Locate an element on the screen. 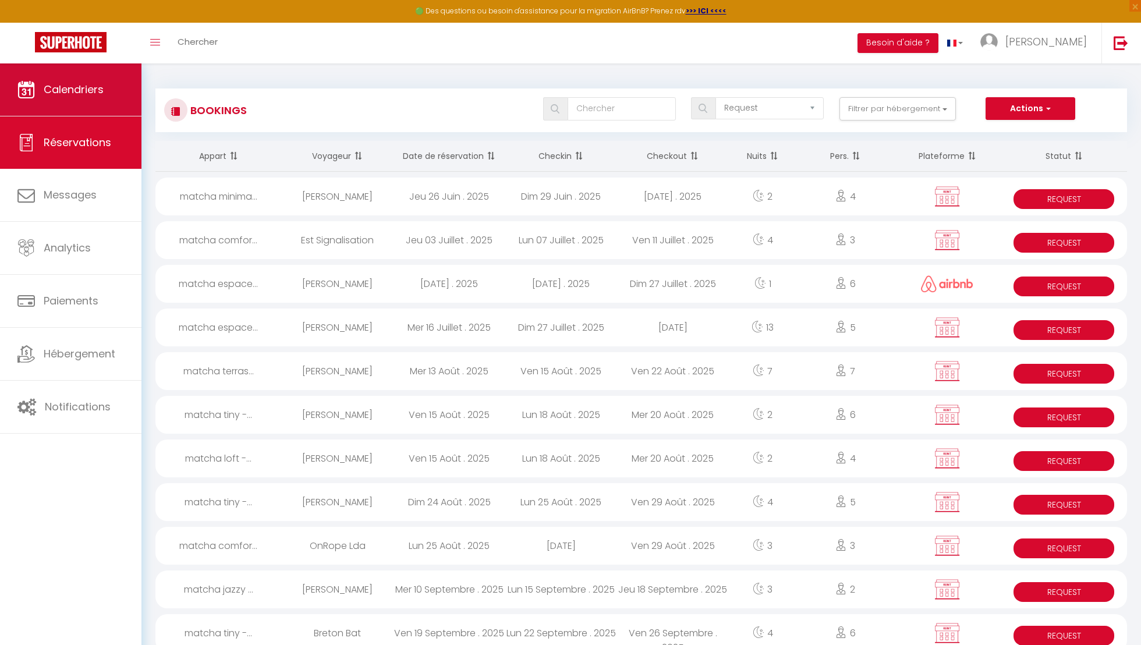 Image resolution: width=1141 pixels, height=645 pixels. h3: Bookings is located at coordinates (217, 110).